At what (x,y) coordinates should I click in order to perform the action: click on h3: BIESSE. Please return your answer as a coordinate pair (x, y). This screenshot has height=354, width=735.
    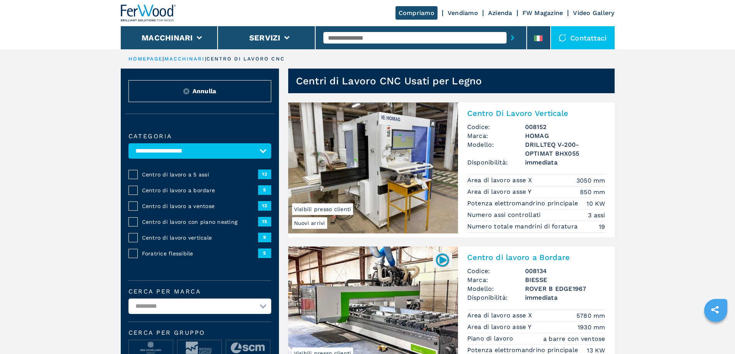
    Looking at the image, I should click on (565, 280).